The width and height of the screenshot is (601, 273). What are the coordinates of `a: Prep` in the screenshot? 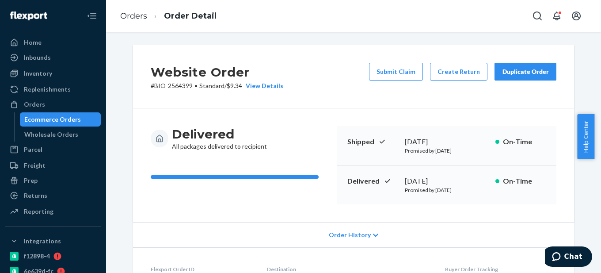 It's located at (53, 180).